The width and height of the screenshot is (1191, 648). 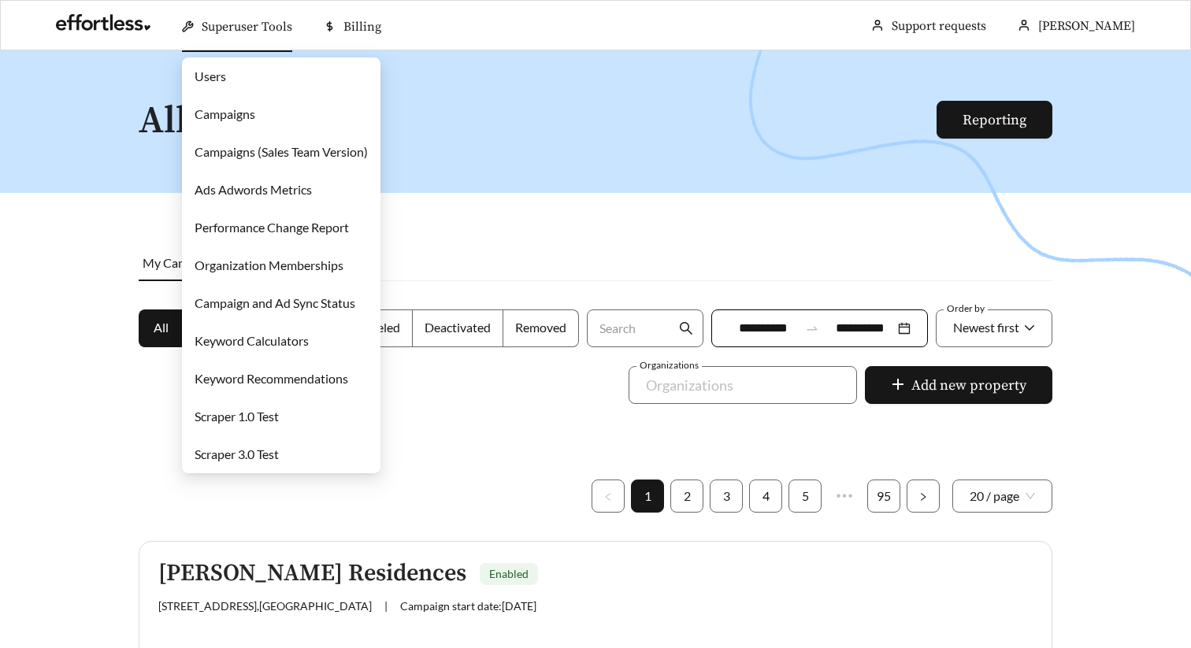 What do you see at coordinates (269, 265) in the screenshot?
I see `a: Organization Memberships` at bounding box center [269, 265].